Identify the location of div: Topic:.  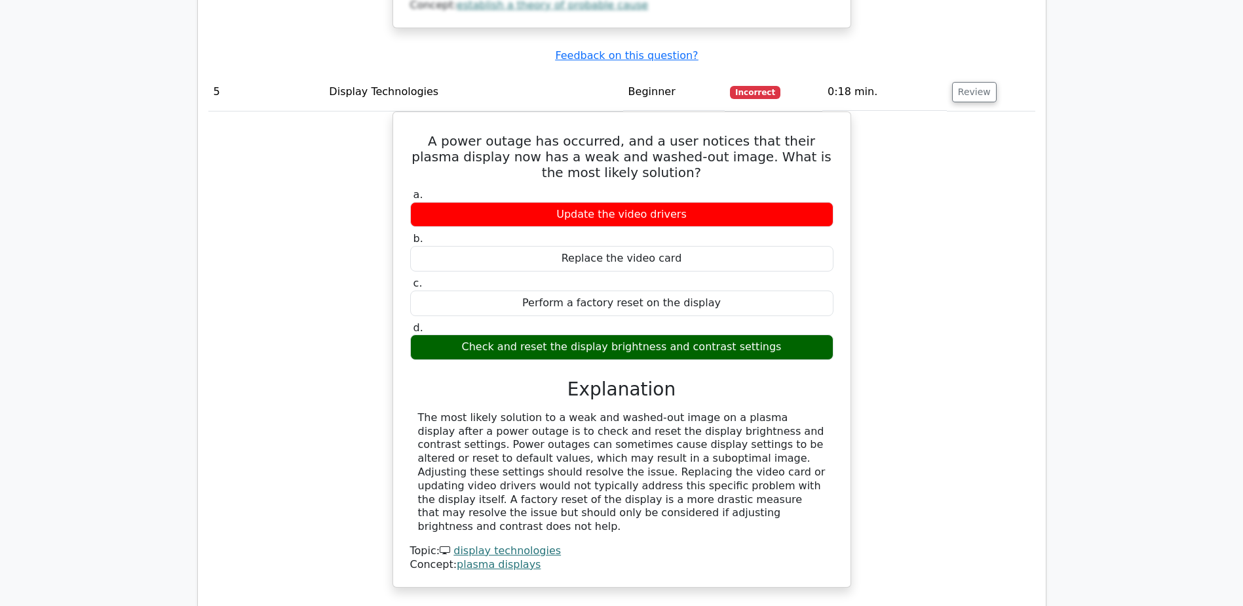
(622, 550).